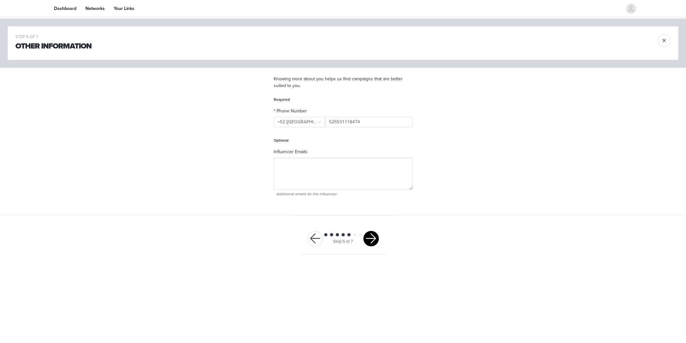  I want to click on span: Additional emails for the influencer, so click(343, 194).